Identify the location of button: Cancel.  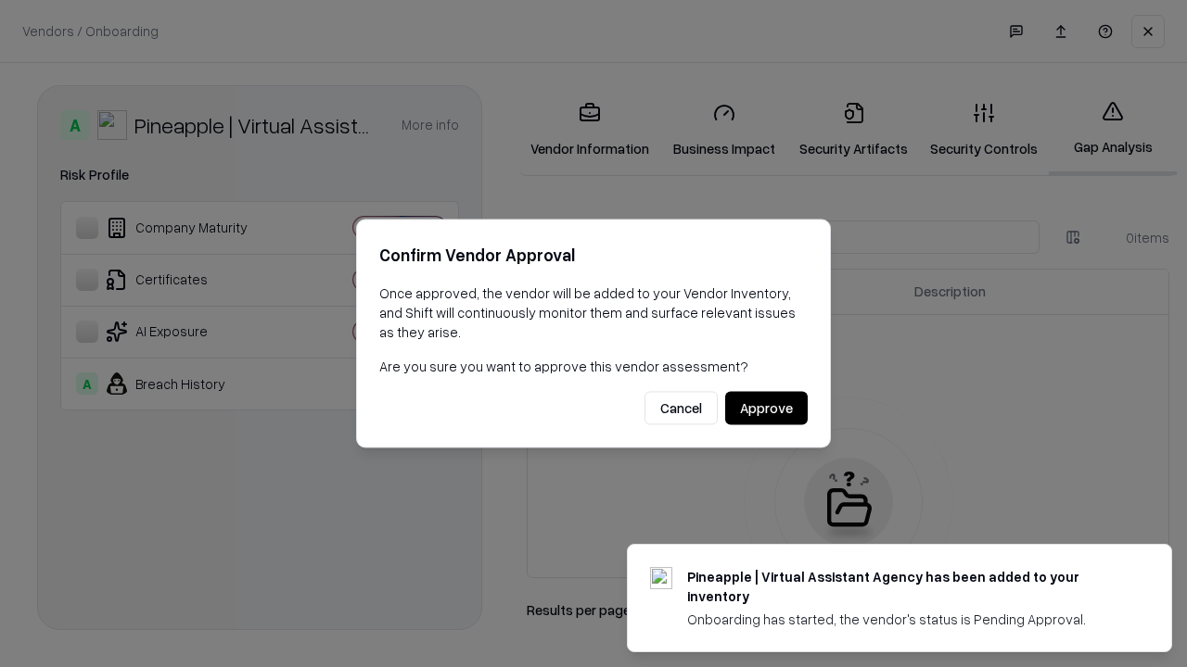
(680, 409).